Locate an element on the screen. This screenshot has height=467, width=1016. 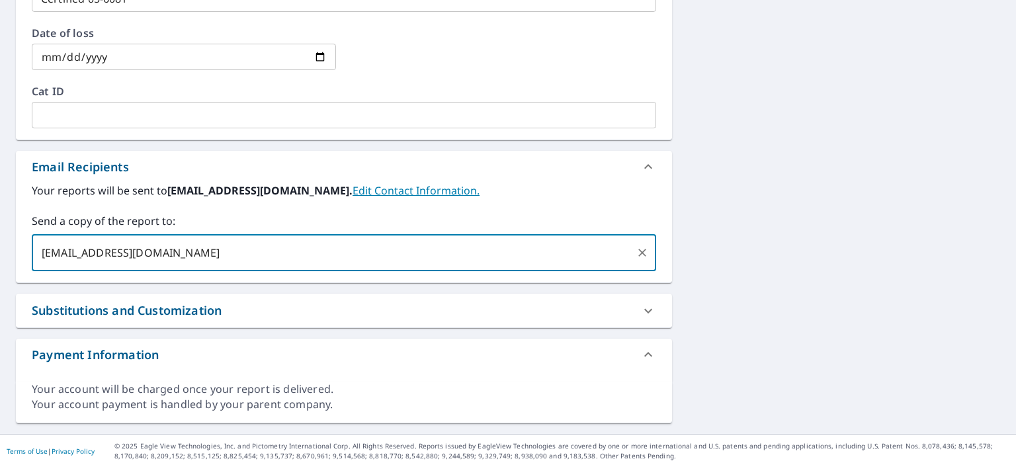
button: Clear is located at coordinates (642, 253).